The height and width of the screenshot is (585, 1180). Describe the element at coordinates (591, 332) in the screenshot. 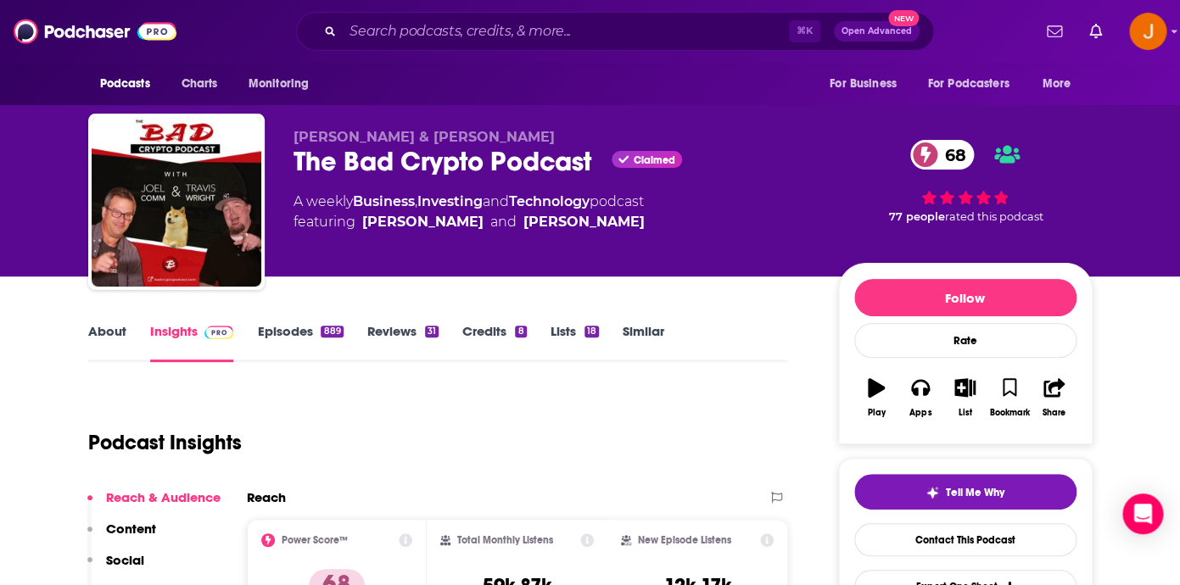

I see `div: 18` at that location.